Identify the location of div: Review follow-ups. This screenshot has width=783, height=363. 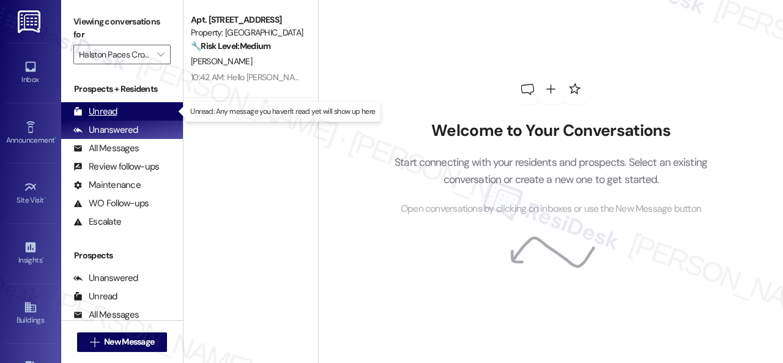
(116, 166).